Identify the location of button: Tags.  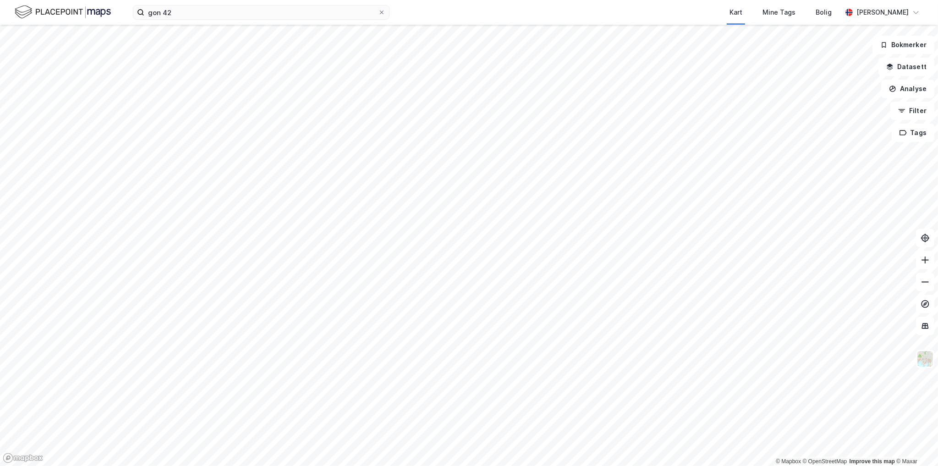
(913, 133).